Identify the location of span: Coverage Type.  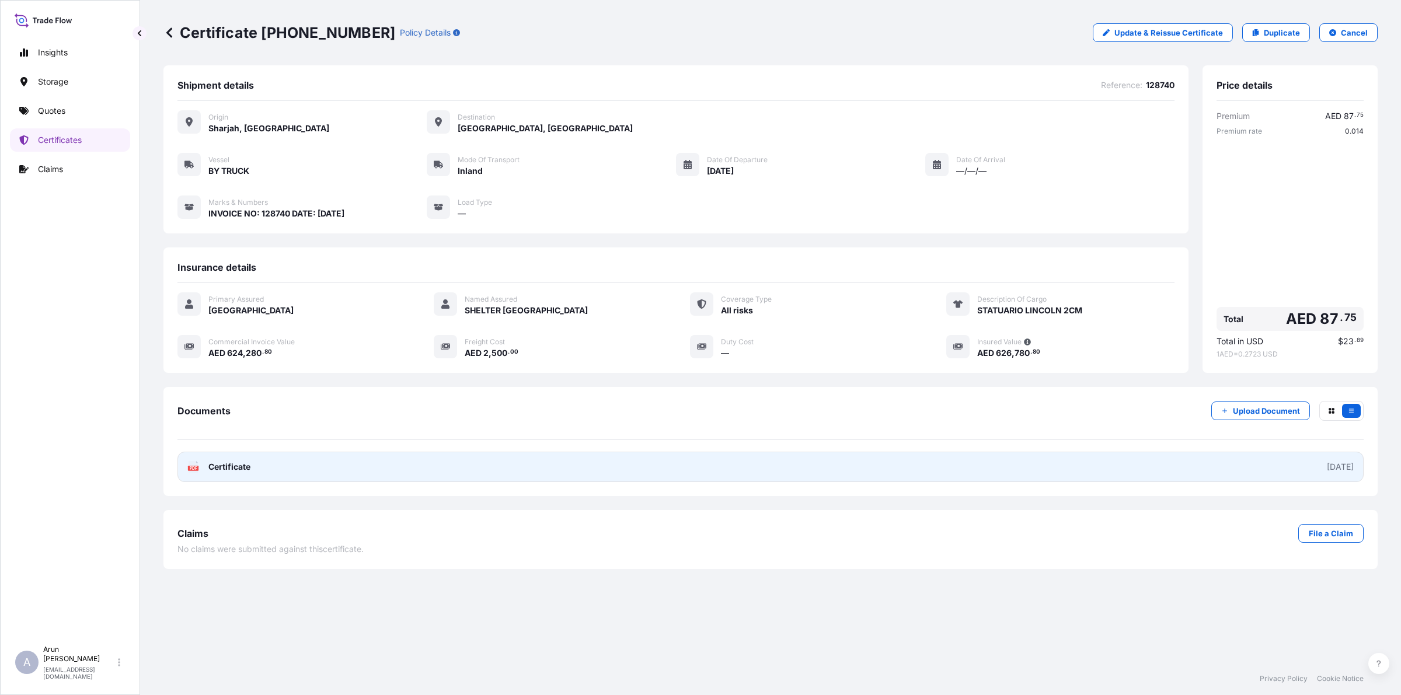
(746, 299).